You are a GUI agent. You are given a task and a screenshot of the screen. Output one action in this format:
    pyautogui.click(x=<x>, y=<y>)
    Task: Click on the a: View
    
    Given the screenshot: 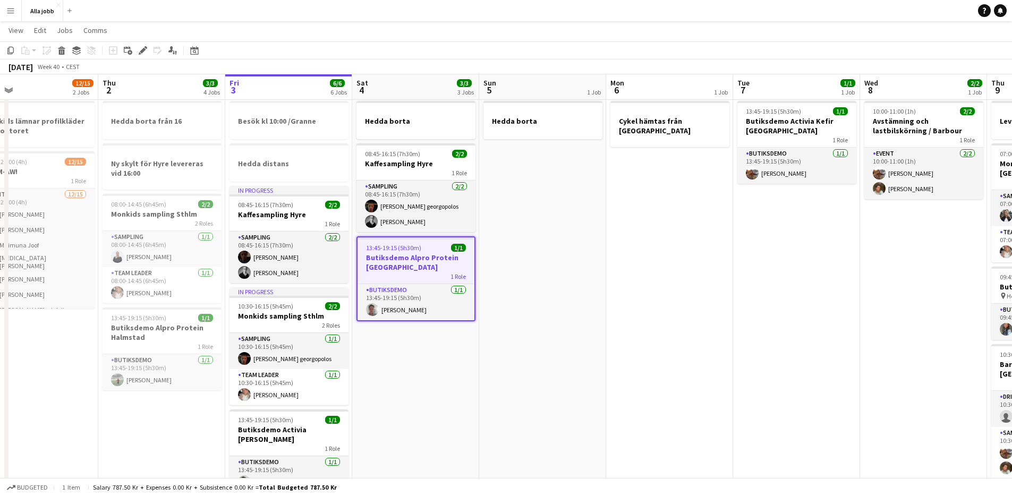 What is the action you would take?
    pyautogui.click(x=16, y=30)
    